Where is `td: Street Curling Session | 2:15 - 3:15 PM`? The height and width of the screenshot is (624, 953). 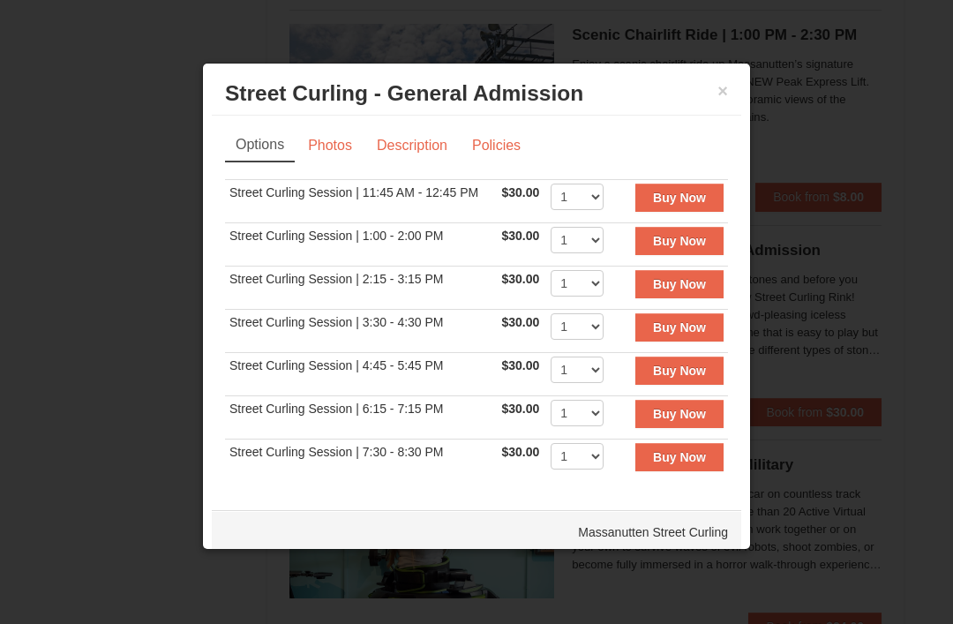
td: Street Curling Session | 2:15 - 3:15 PM is located at coordinates (361, 287).